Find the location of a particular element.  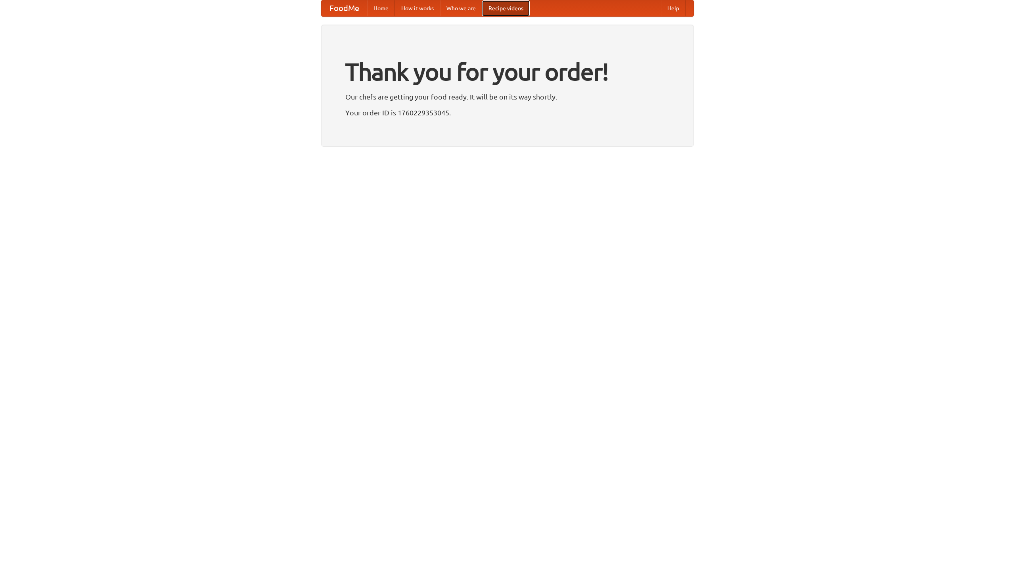

a: How it works is located at coordinates (418, 8).